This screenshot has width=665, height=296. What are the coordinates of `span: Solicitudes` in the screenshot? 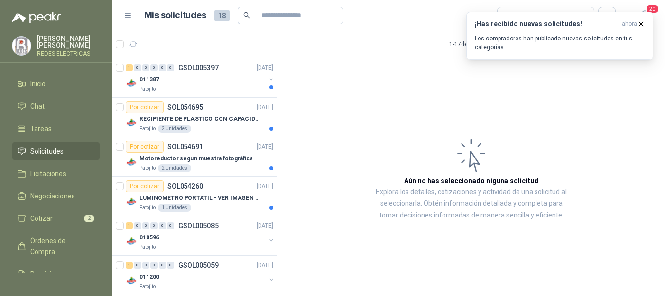 It's located at (47, 151).